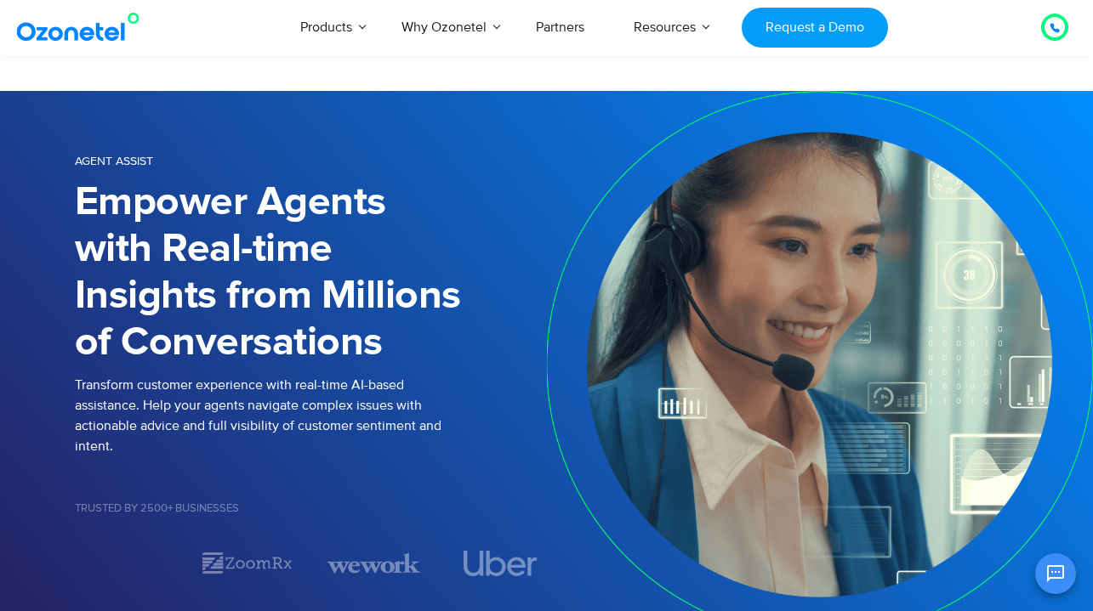 The image size is (1093, 611). Describe the element at coordinates (114, 161) in the screenshot. I see `span: Agent Assist` at that location.